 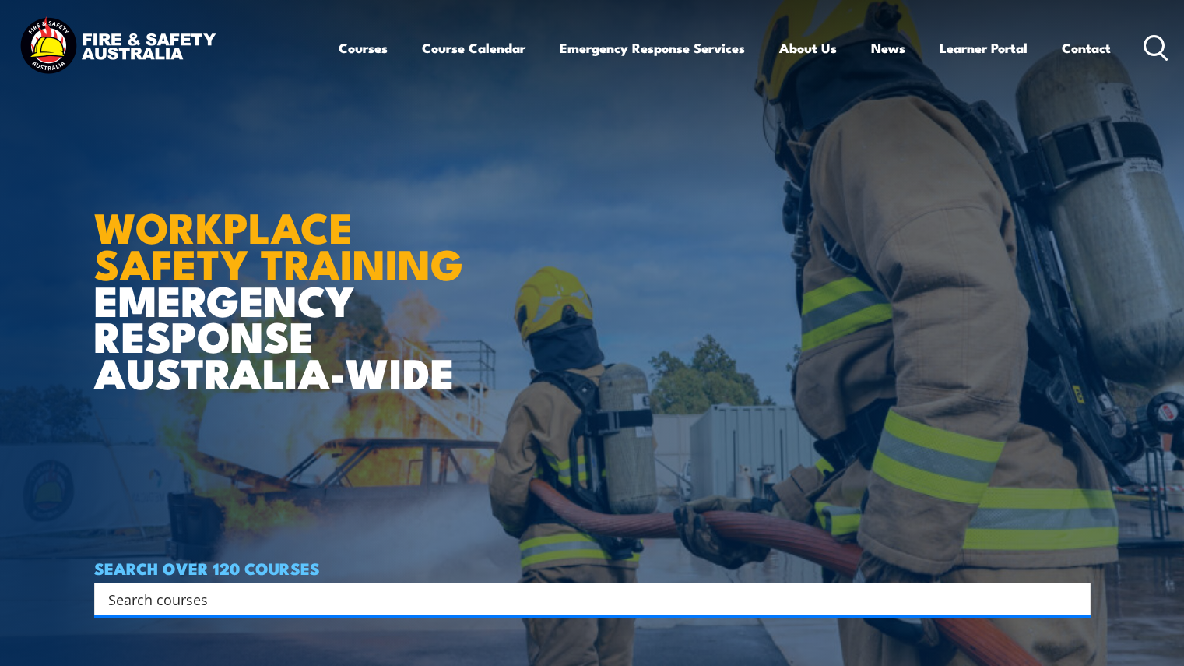 What do you see at coordinates (586, 599) in the screenshot?
I see `form: Search form` at bounding box center [586, 599].